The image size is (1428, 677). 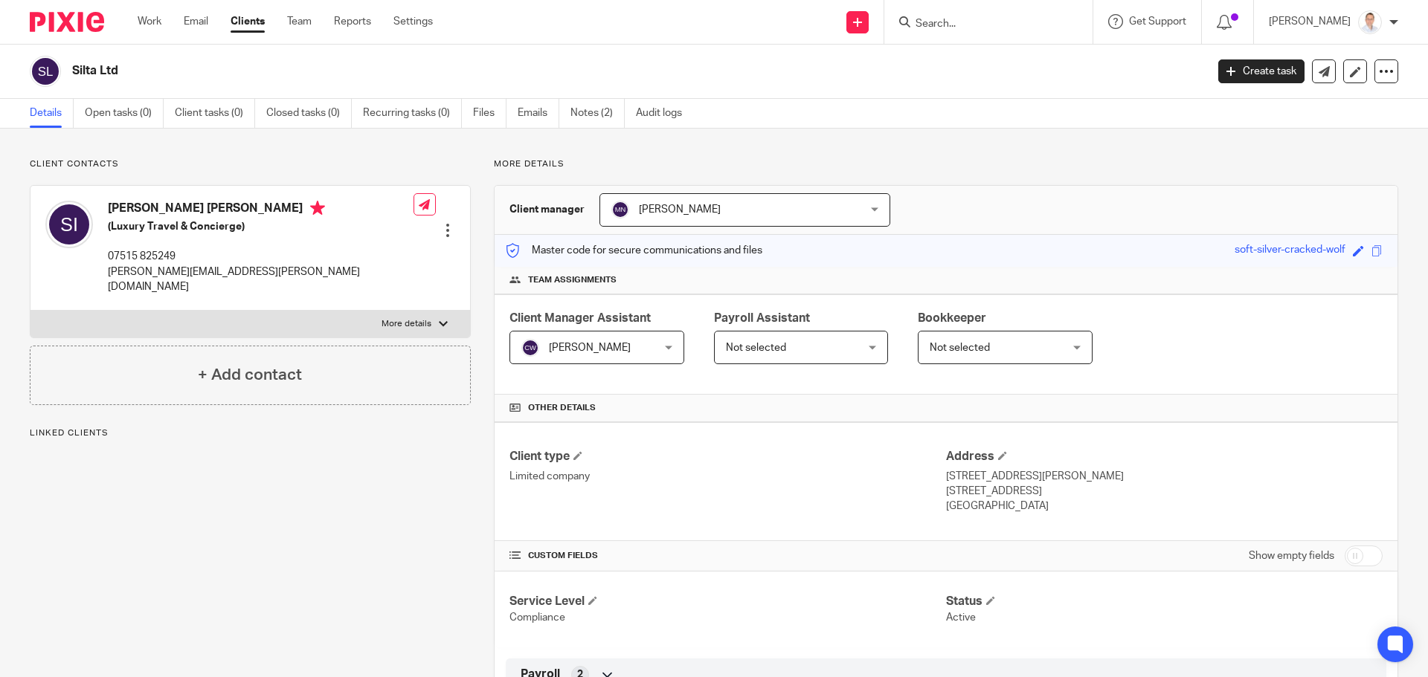 What do you see at coordinates (727, 602) in the screenshot?
I see `h4: Service Level` at bounding box center [727, 602].